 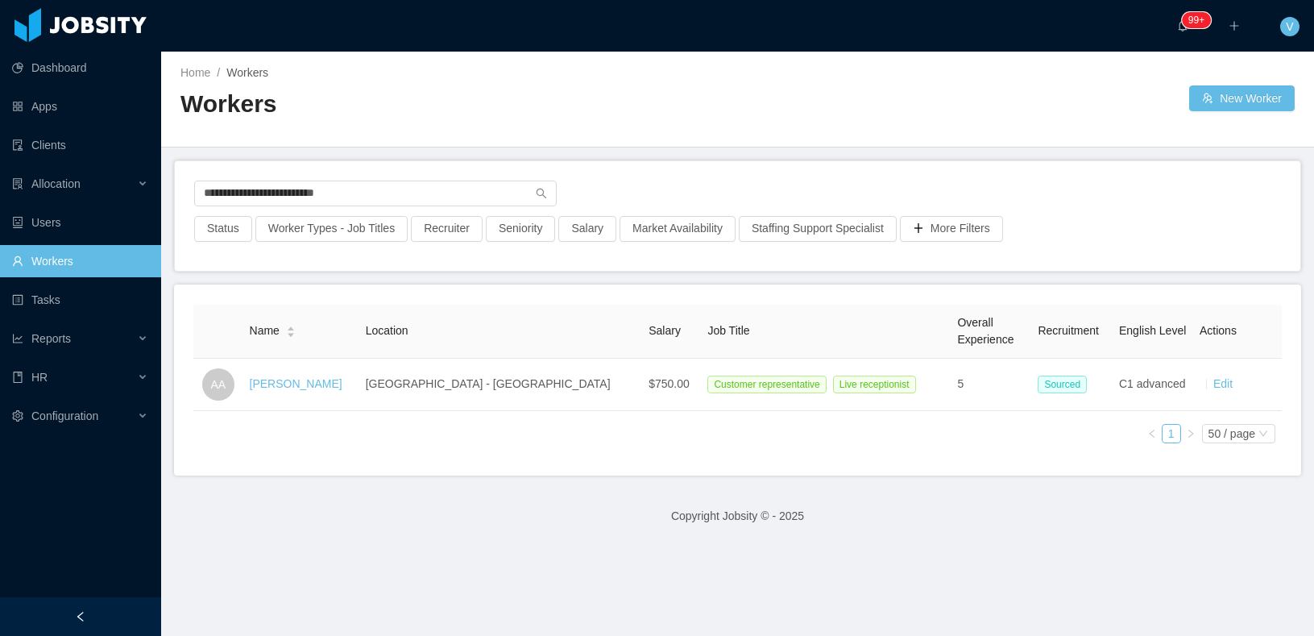 What do you see at coordinates (1152, 434) in the screenshot?
I see `i: icon: left` at bounding box center [1152, 434].